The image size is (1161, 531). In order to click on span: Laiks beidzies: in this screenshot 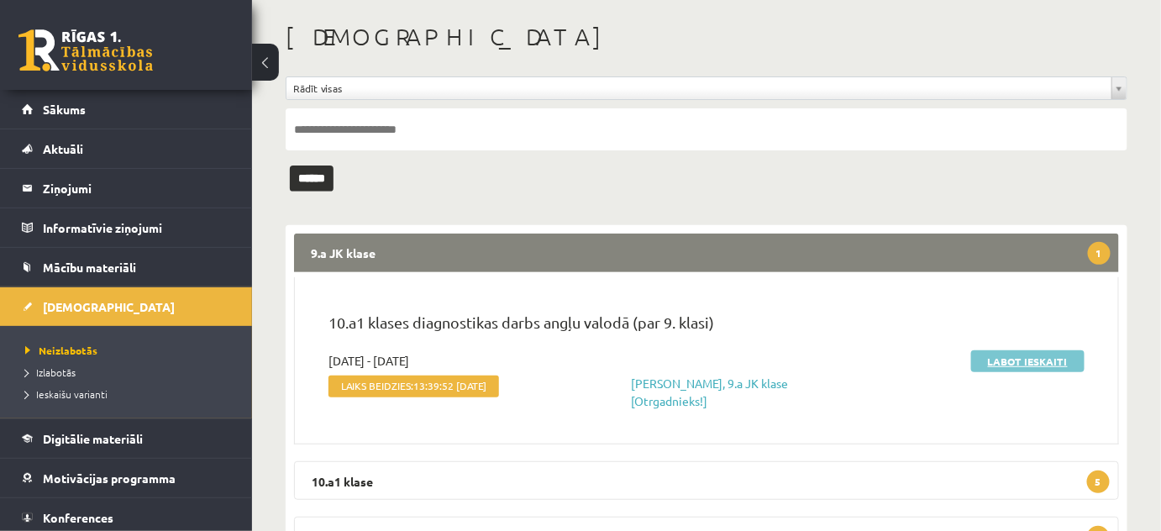, I will do `click(413, 386)`.